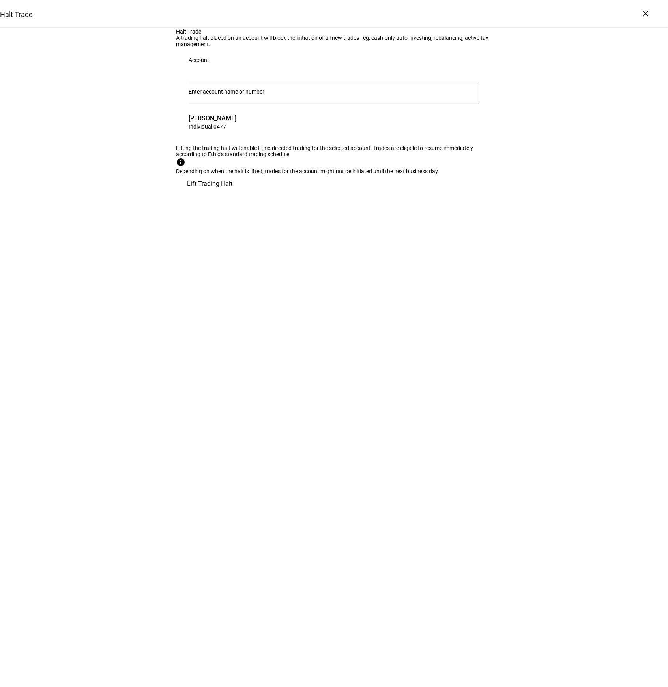 This screenshot has width=668, height=687. What do you see at coordinates (184, 162) in the screenshot?
I see `mat-icon: info` at bounding box center [184, 162].